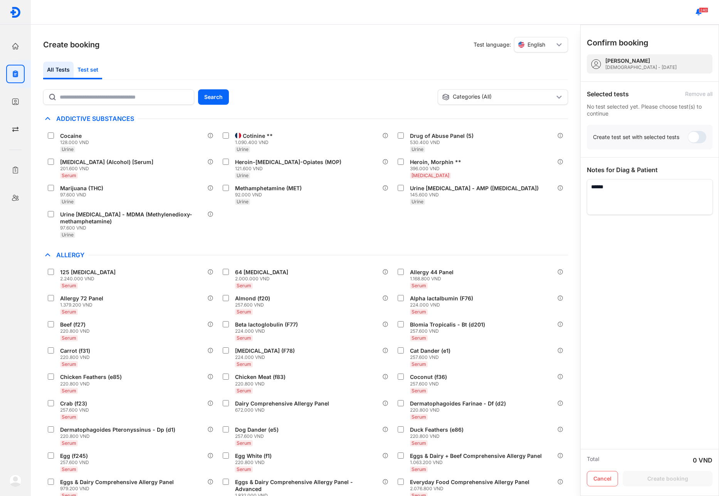 This screenshot has height=496, width=719. Describe the element at coordinates (458, 404) in the screenshot. I see `div: Dermatophagoides Farinae - Df (d2)` at that location.